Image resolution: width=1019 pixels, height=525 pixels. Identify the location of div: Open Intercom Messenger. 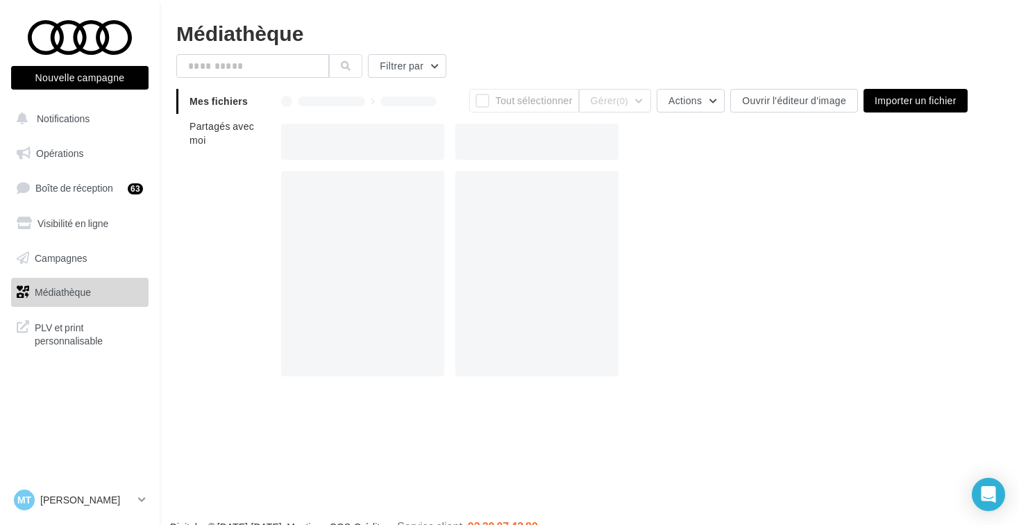
(989, 494).